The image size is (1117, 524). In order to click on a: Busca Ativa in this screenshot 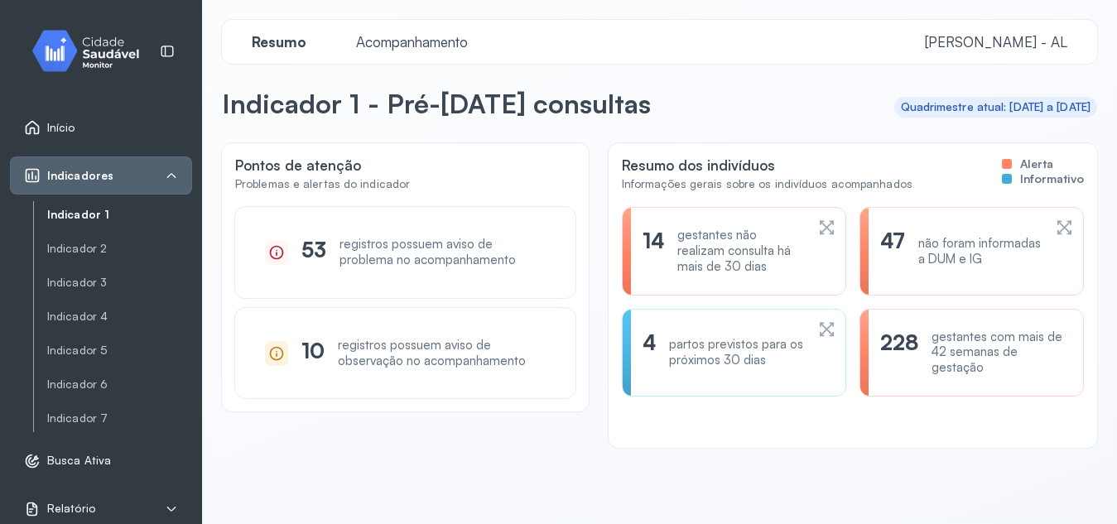, I will do `click(101, 461)`.